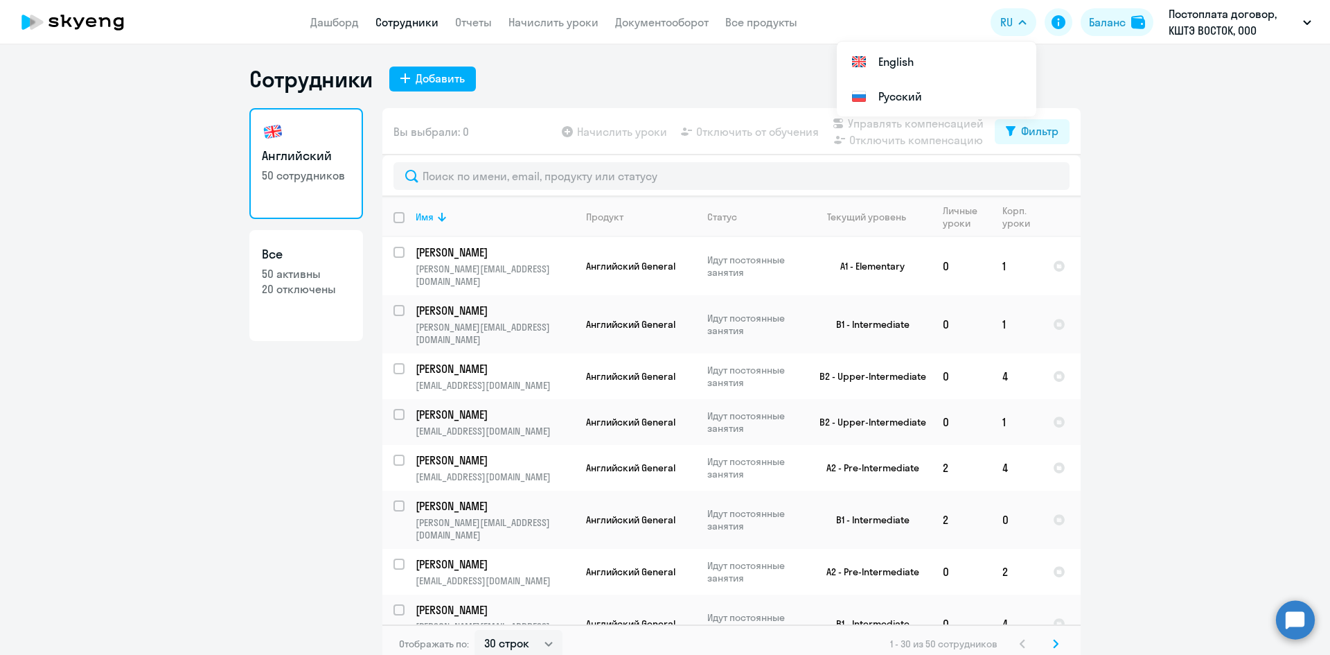 The height and width of the screenshot is (655, 1330). Describe the element at coordinates (306, 163) in the screenshot. I see `a: Английский50 сотрудников` at that location.